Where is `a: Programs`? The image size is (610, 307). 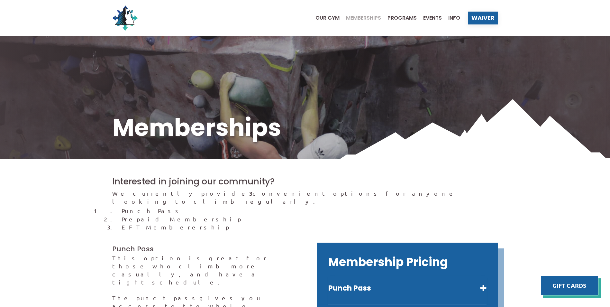
a: Programs is located at coordinates (398, 18).